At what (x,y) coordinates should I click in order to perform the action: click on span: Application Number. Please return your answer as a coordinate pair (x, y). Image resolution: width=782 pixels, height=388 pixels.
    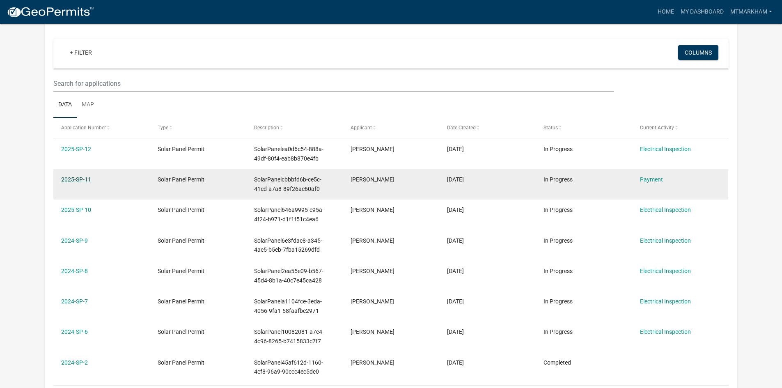
    Looking at the image, I should click on (83, 128).